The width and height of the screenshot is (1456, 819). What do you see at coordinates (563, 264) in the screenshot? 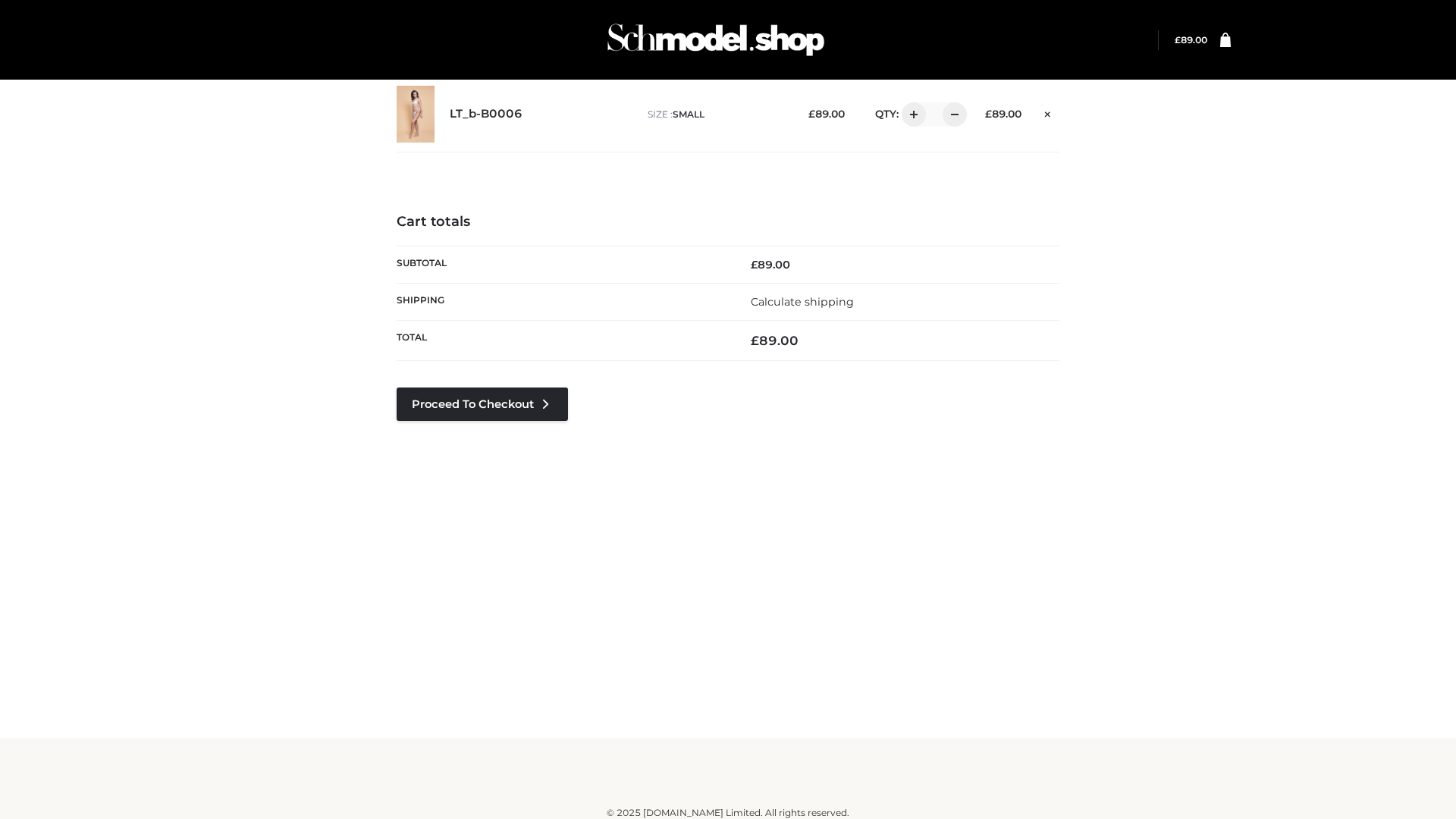
I see `th: Subtotal` at bounding box center [563, 264].